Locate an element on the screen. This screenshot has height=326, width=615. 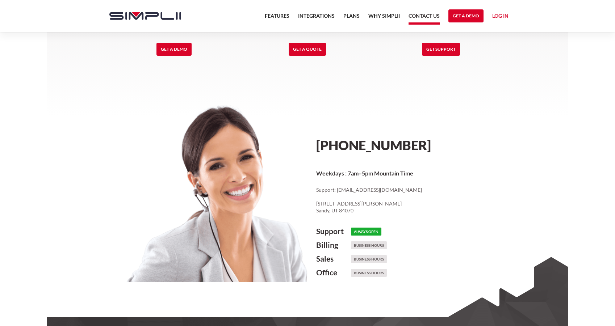
a: Plans is located at coordinates (351, 18).